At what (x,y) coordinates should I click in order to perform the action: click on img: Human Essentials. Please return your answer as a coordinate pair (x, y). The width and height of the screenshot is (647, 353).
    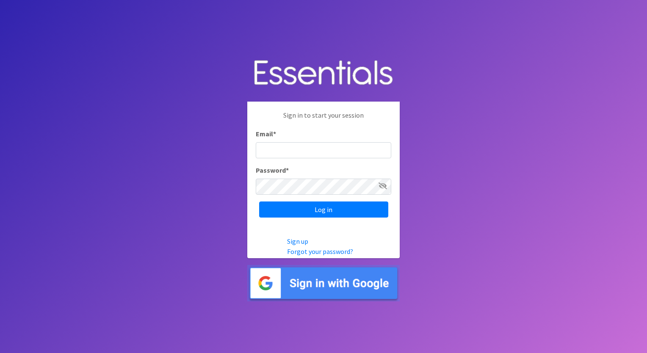
    Looking at the image, I should click on (324, 73).